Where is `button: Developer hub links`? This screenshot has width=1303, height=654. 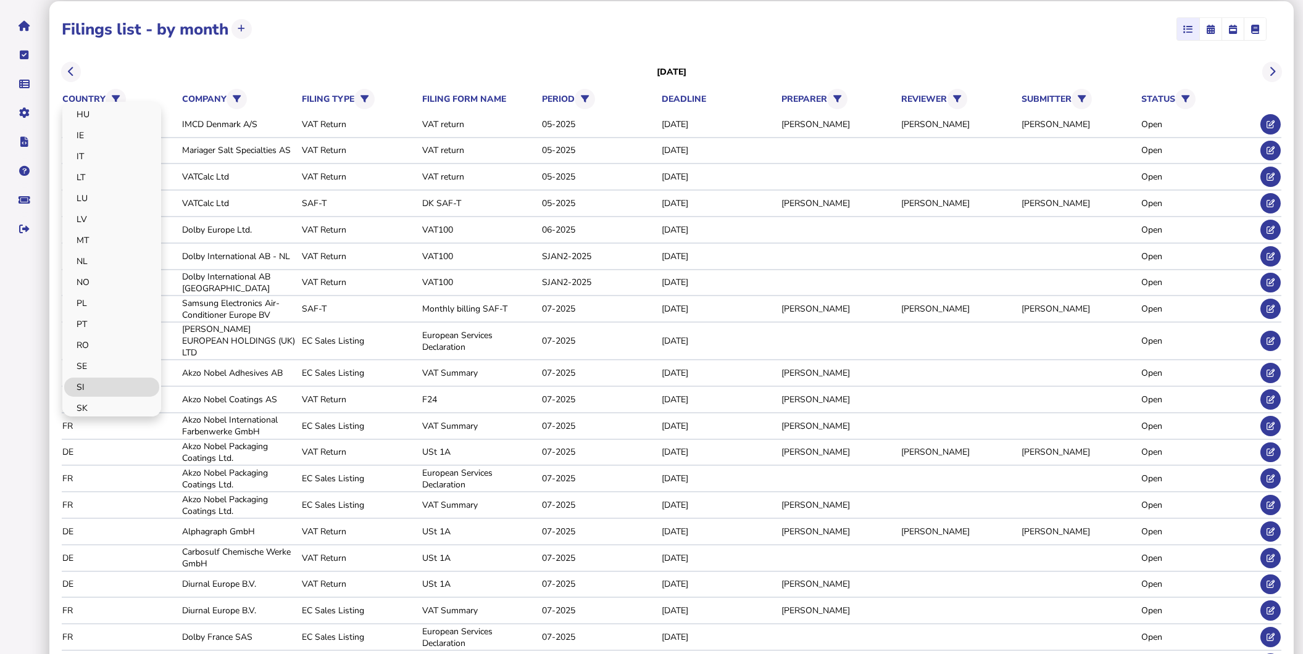 button: Developer hub links is located at coordinates (25, 142).